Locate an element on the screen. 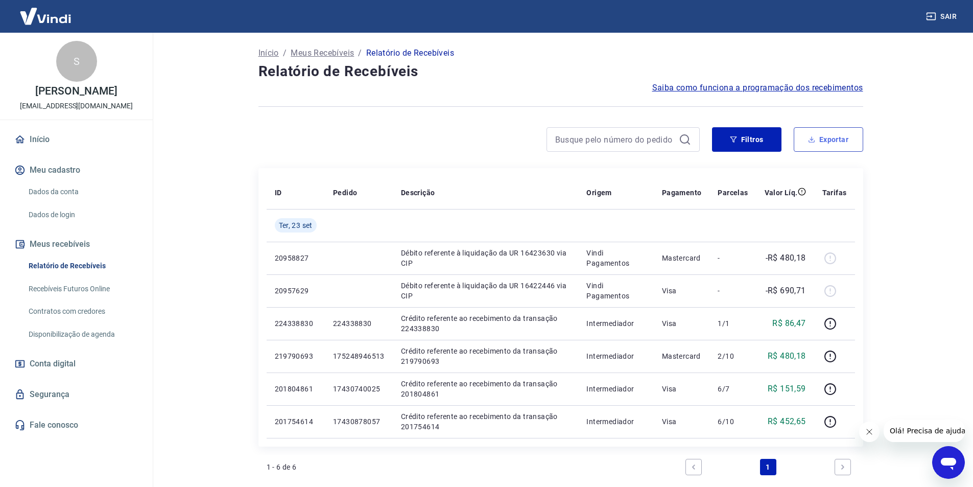  p: 17430878057 is located at coordinates (359, 421).